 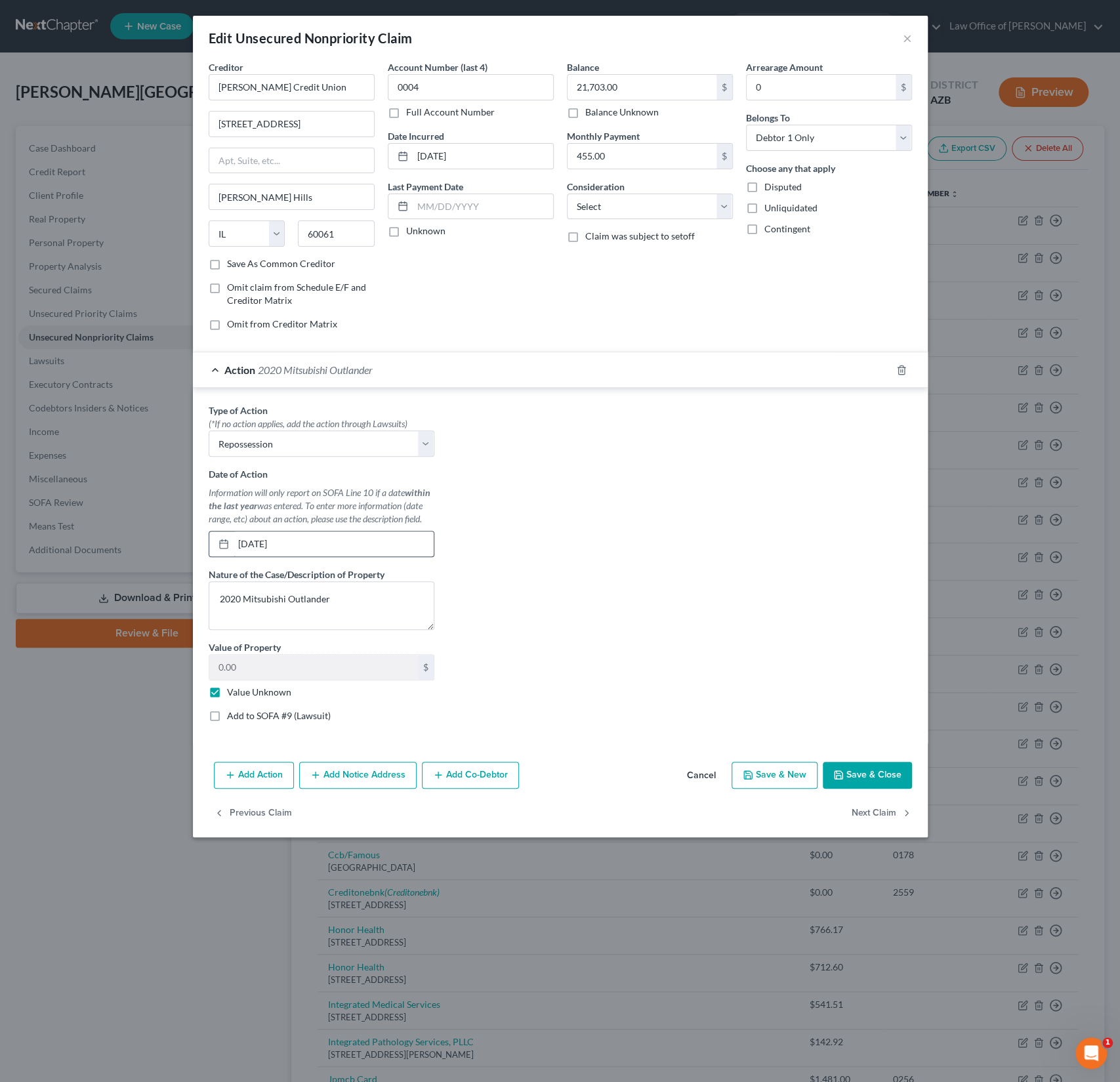 What do you see at coordinates (603, 136) in the screenshot?
I see `label: Monthly Payment` at bounding box center [603, 136].